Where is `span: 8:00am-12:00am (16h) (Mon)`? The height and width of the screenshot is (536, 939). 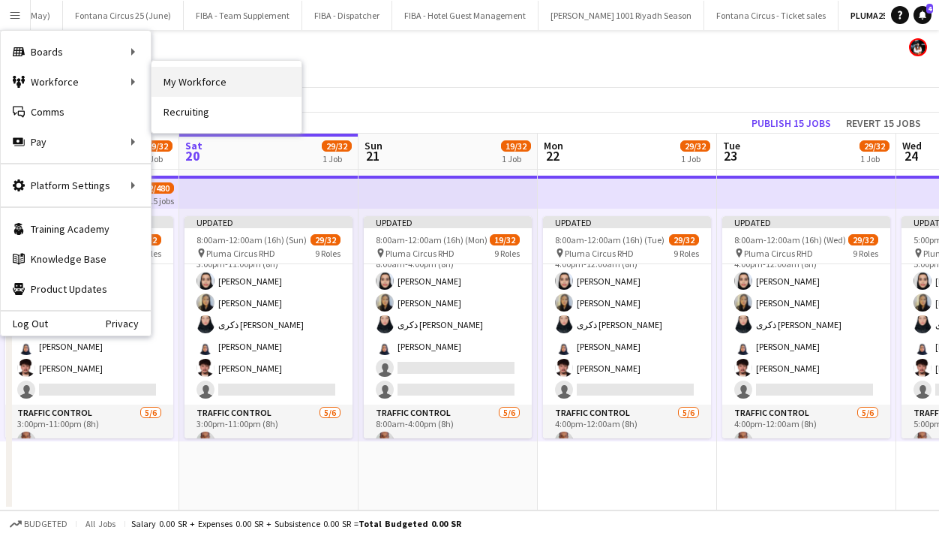 span: 8:00am-12:00am (16h) (Mon) is located at coordinates (431, 239).